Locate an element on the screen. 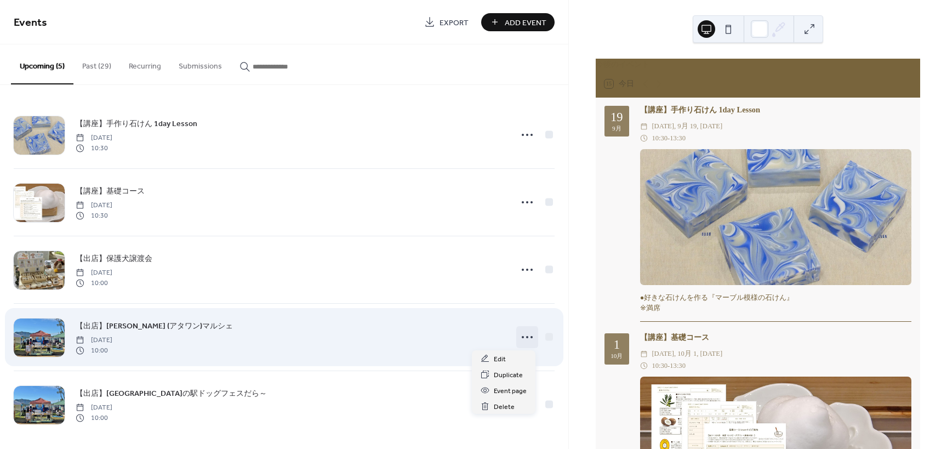 This screenshot has width=947, height=449. div: 1 is located at coordinates (617, 345).